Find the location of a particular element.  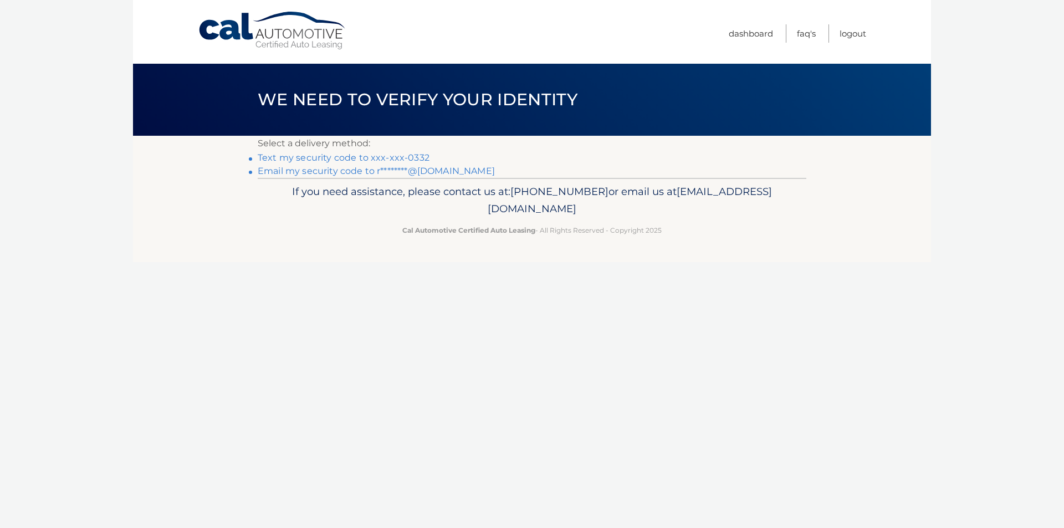

p: Select a delivery method: is located at coordinates (532, 144).